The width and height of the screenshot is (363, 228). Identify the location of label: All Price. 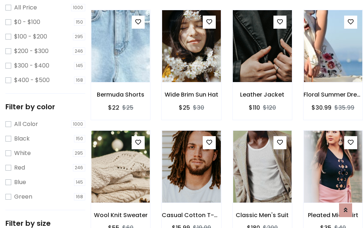
(25, 8).